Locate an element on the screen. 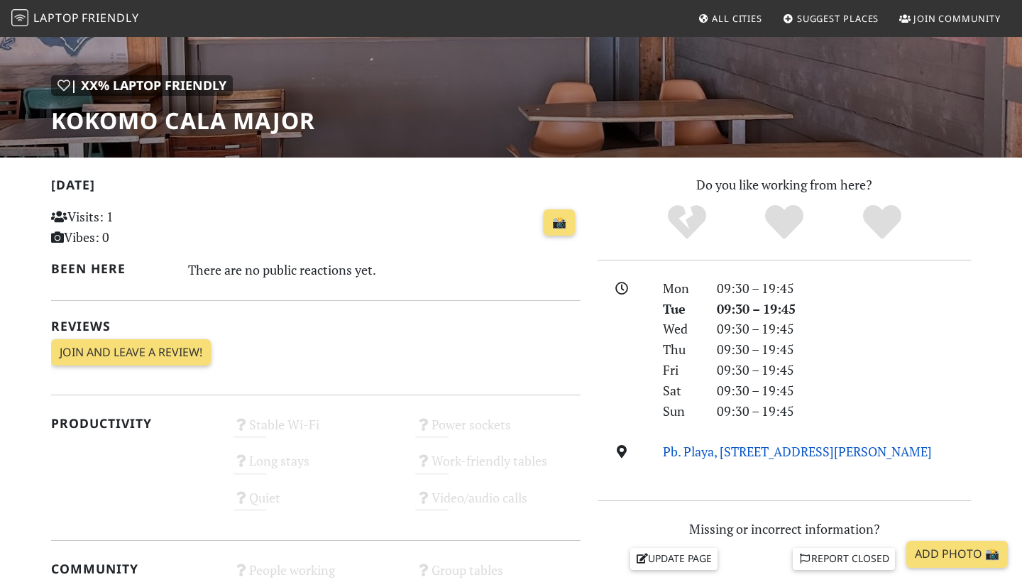 The image size is (1022, 582). div: Yes is located at coordinates (784, 222).